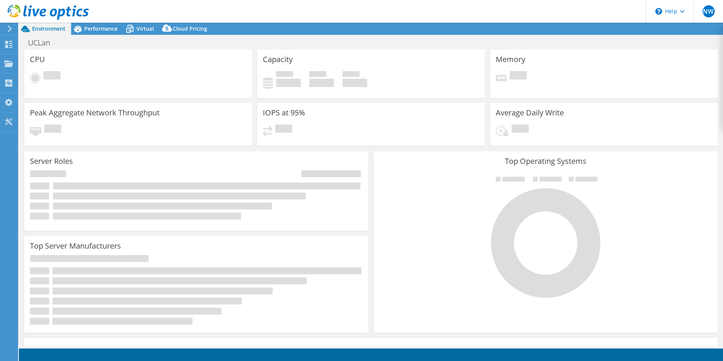 Image resolution: width=723 pixels, height=361 pixels. Describe the element at coordinates (190, 28) in the screenshot. I see `span: Cloud Pricing` at that location.